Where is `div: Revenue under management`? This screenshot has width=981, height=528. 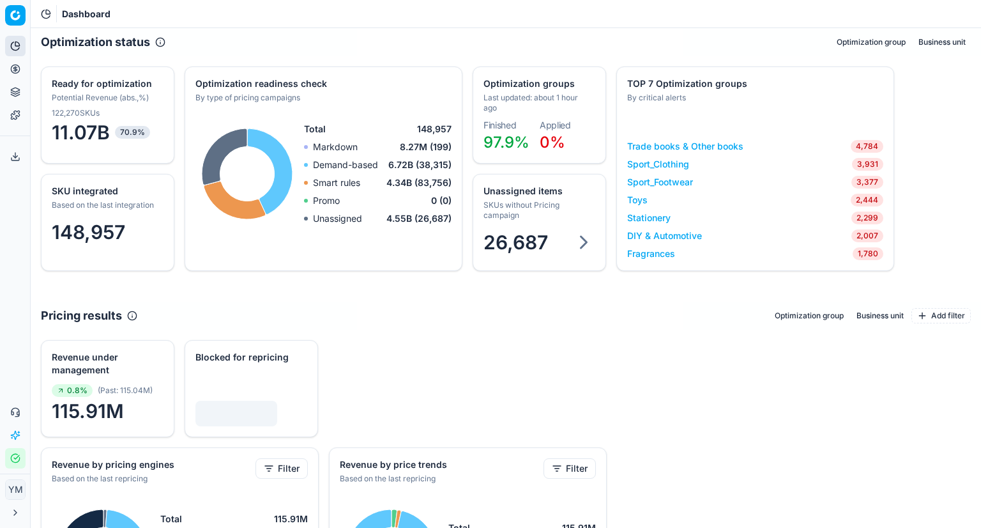
div: Revenue under management is located at coordinates (106, 363).